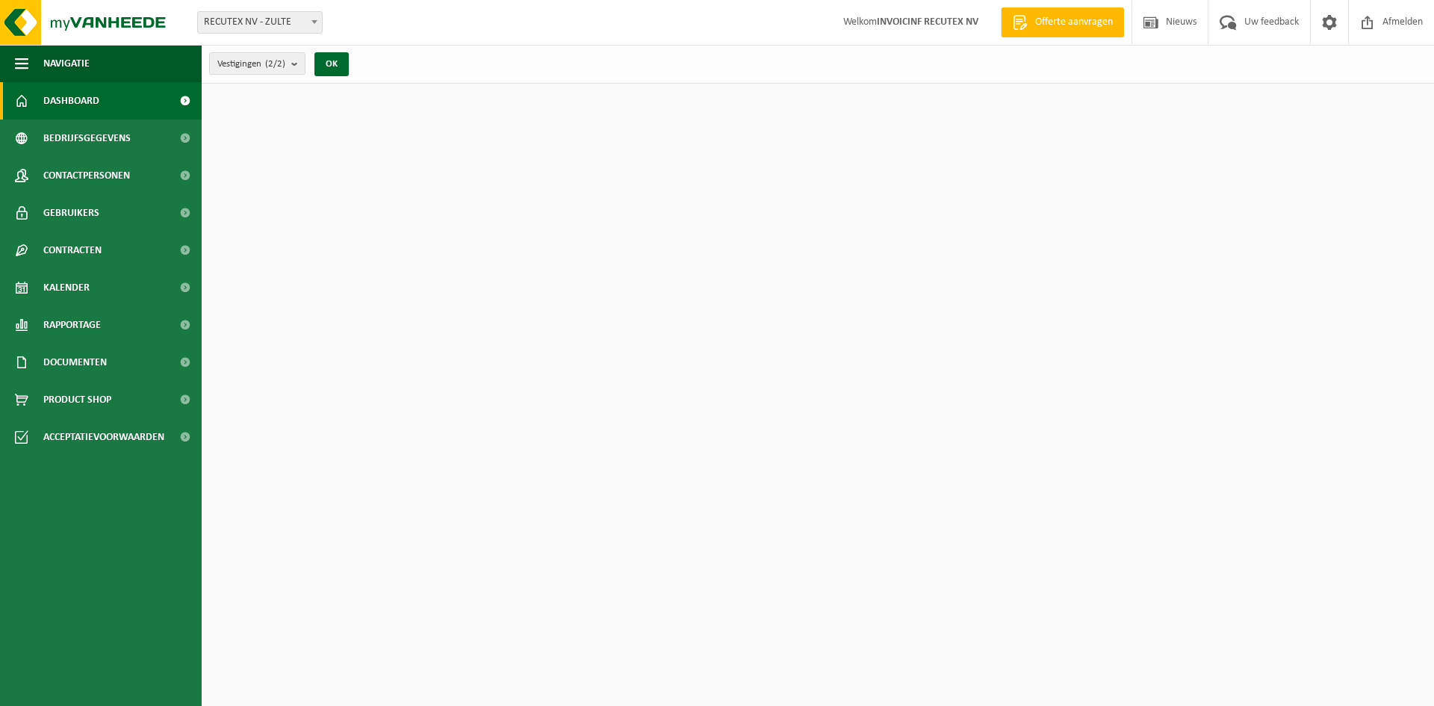 The height and width of the screenshot is (706, 1434). What do you see at coordinates (72, 250) in the screenshot?
I see `span: Contracten` at bounding box center [72, 250].